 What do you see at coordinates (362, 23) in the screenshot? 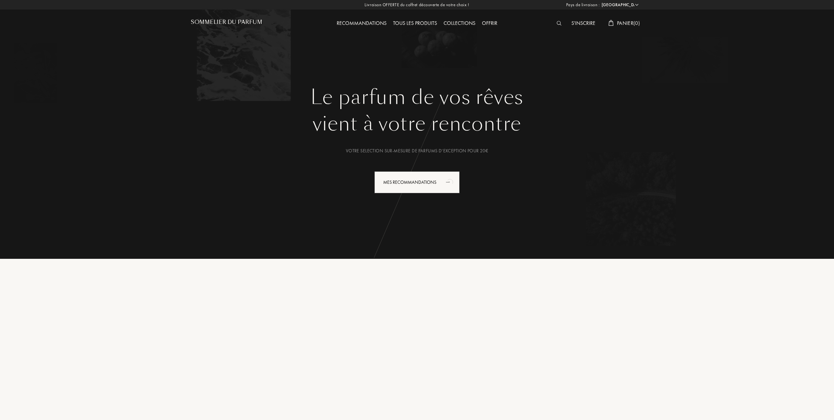
I see `a: Recommandations` at bounding box center [362, 23].